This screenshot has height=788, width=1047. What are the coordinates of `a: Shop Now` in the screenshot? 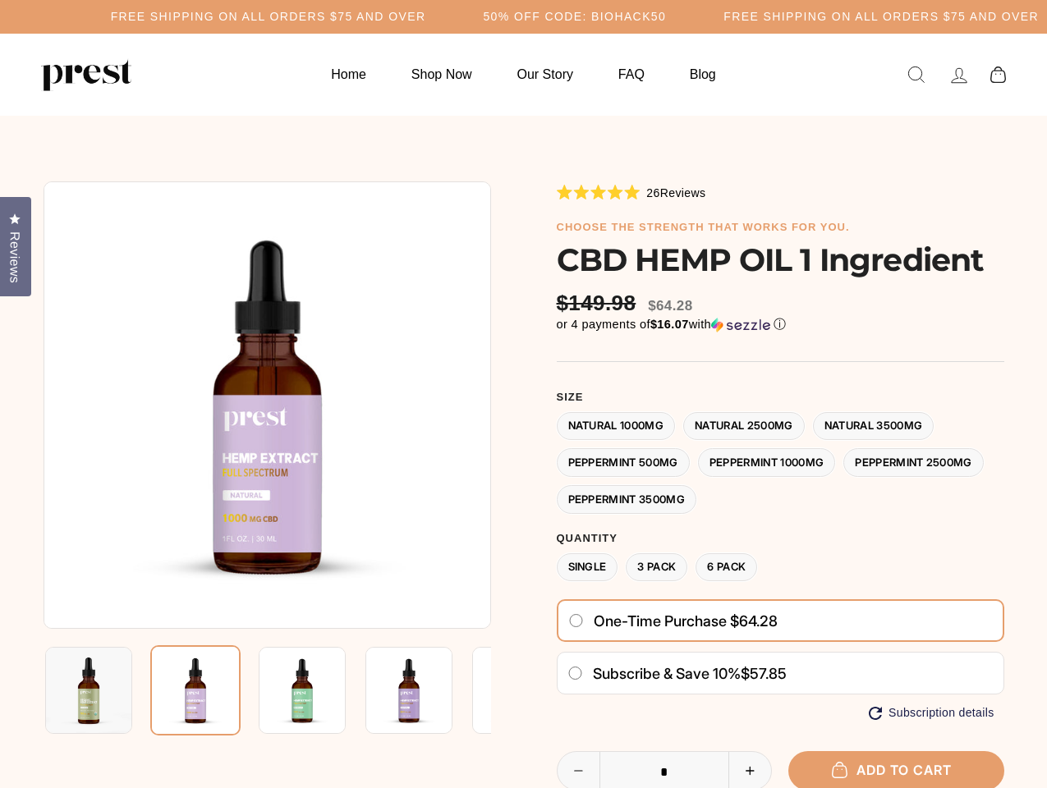 It's located at (442, 74).